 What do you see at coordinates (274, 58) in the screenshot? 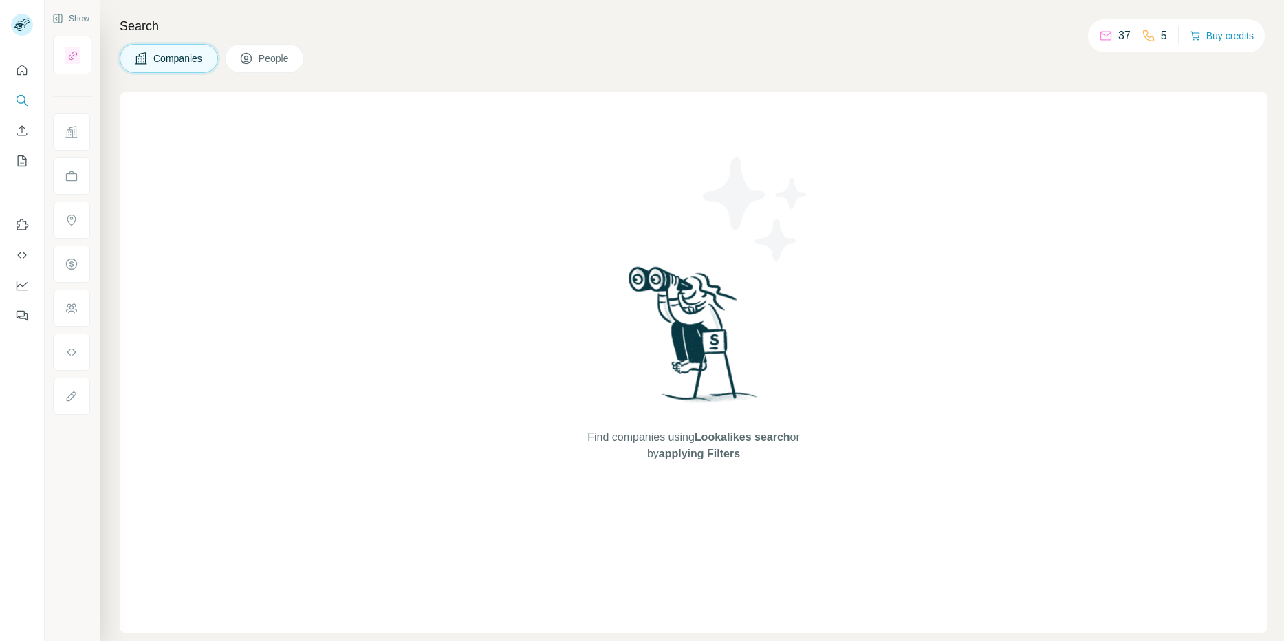
I see `span: People` at bounding box center [274, 58].